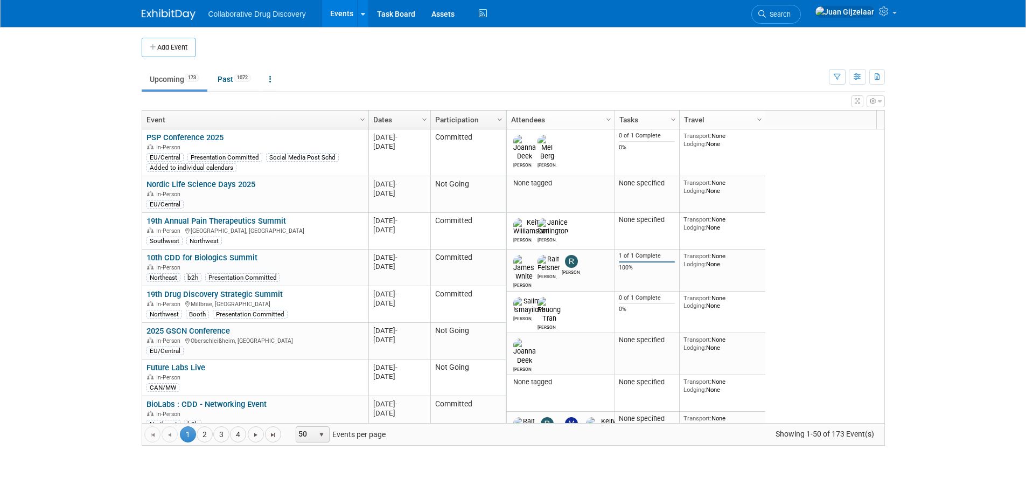 The width and height of the screenshot is (1026, 491). What do you see at coordinates (549, 263) in the screenshot?
I see `img: Ralf Felsner` at bounding box center [549, 263].